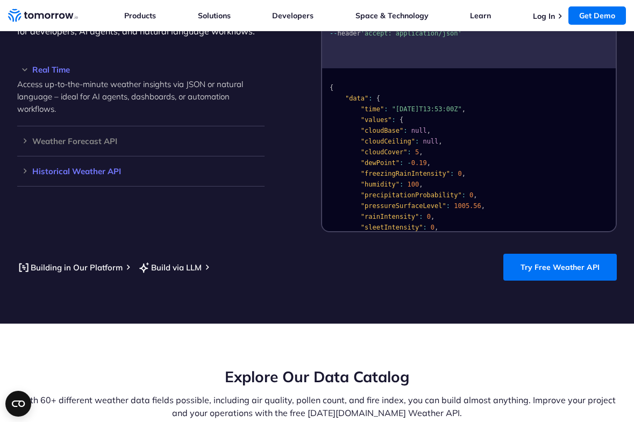 The width and height of the screenshot is (634, 422). What do you see at coordinates (380, 163) in the screenshot?
I see `span: "dewPoint"` at bounding box center [380, 163].